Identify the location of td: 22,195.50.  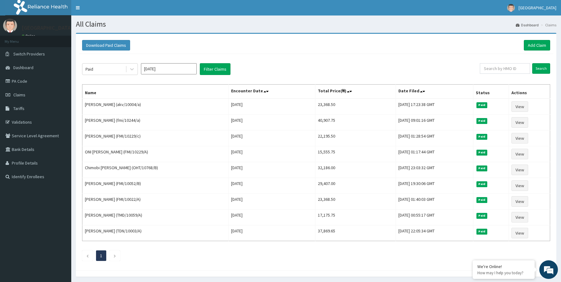
(355, 138).